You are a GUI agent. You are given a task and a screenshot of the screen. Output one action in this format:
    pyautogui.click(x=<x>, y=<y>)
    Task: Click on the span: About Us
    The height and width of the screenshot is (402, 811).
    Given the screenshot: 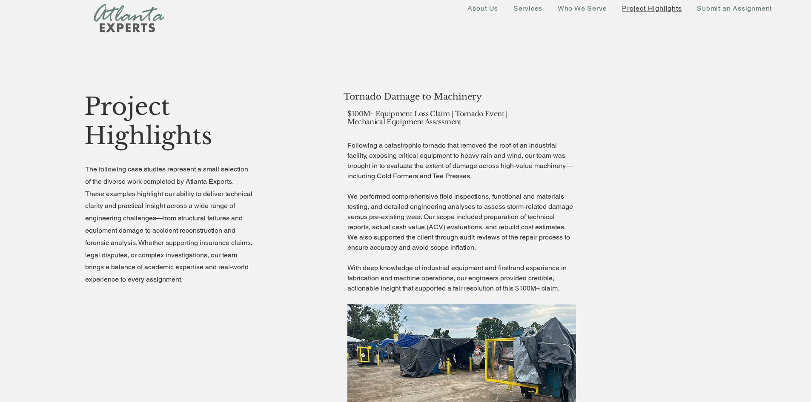 What is the action you would take?
    pyautogui.click(x=483, y=8)
    